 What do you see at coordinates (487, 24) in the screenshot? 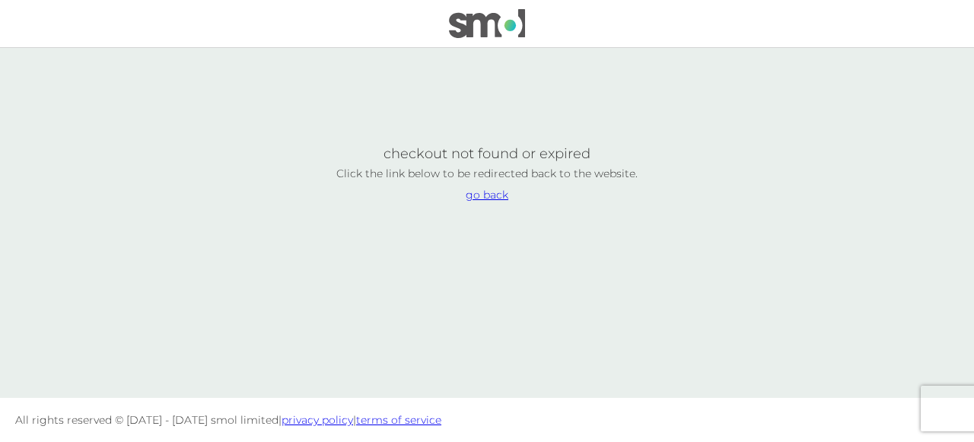
I see `img: smol` at bounding box center [487, 24].